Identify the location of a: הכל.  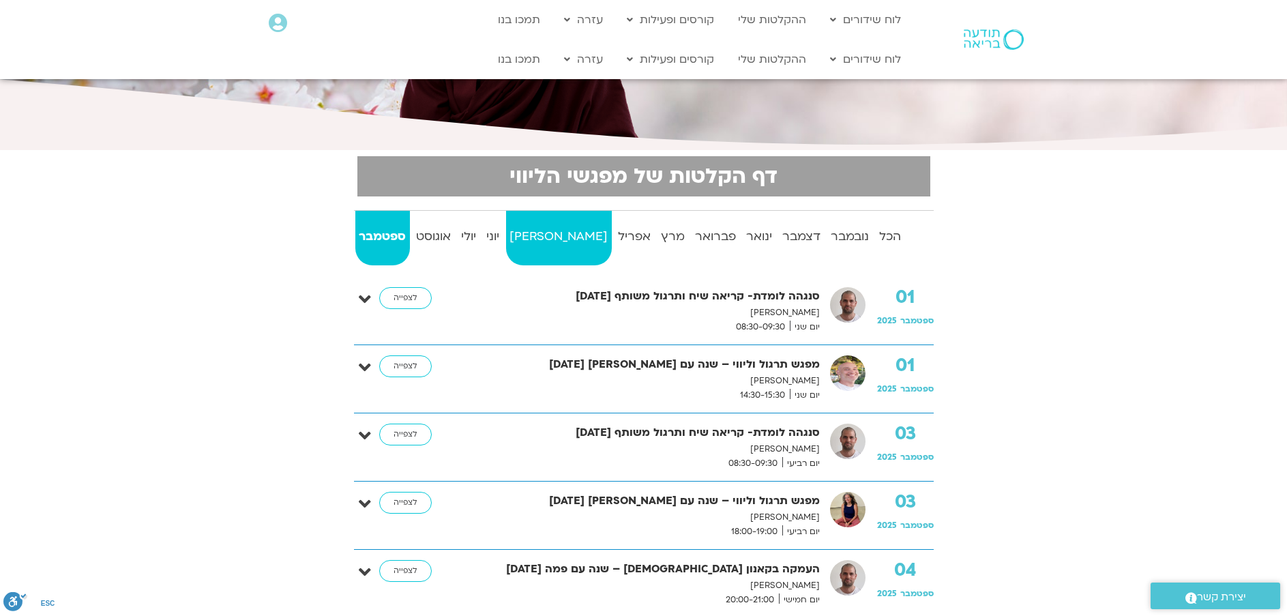
(890, 238).